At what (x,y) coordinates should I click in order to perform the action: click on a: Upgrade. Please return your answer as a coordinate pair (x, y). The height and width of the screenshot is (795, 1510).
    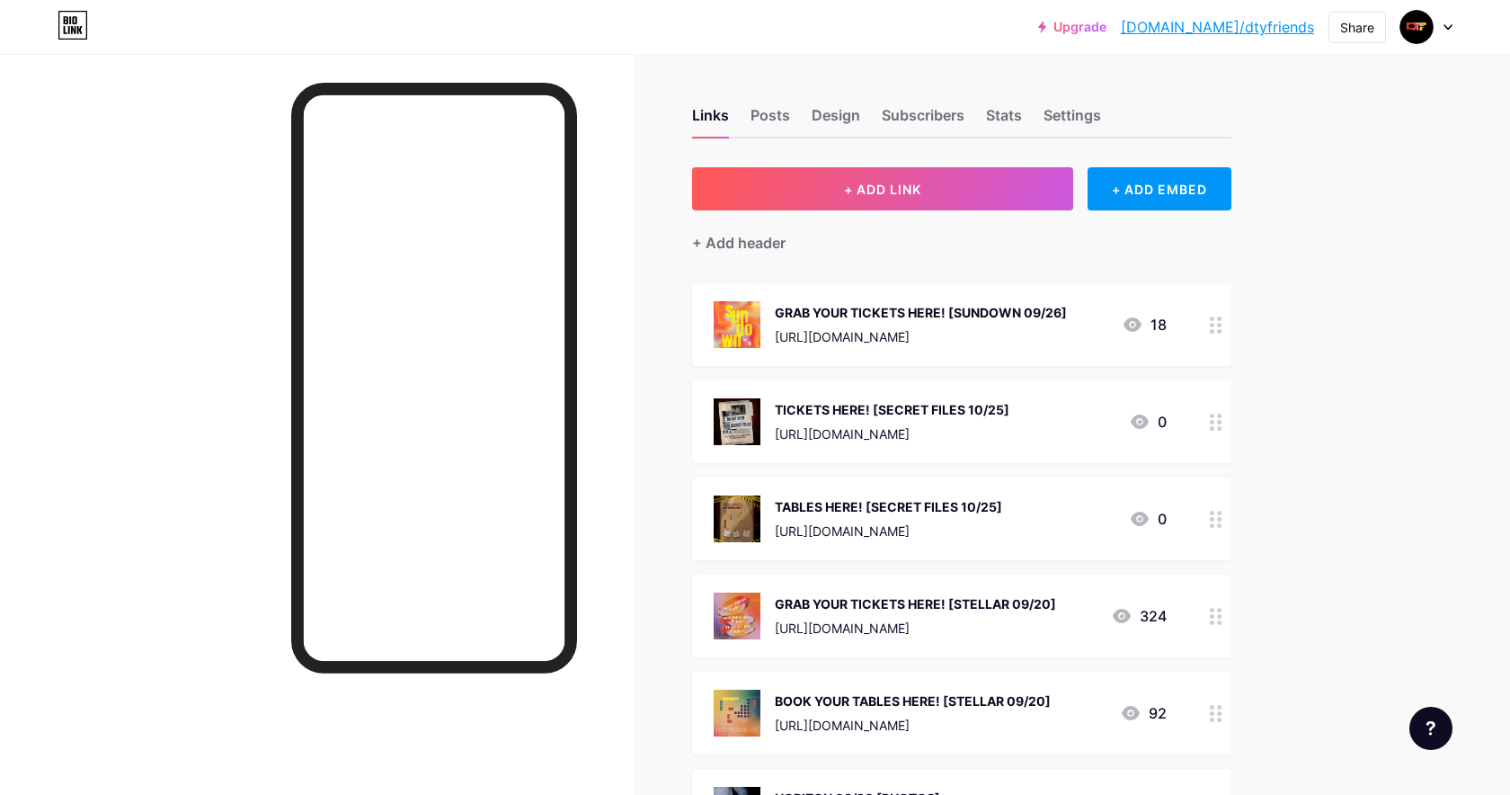
    Looking at the image, I should click on (1072, 27).